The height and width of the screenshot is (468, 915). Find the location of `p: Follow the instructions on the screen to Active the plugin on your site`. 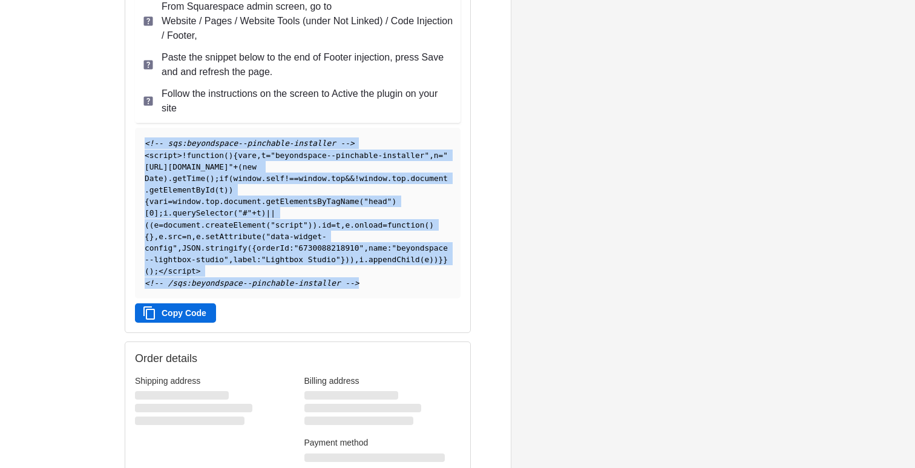

p: Follow the instructions on the screen to Active the plugin on your site is located at coordinates (307, 101).